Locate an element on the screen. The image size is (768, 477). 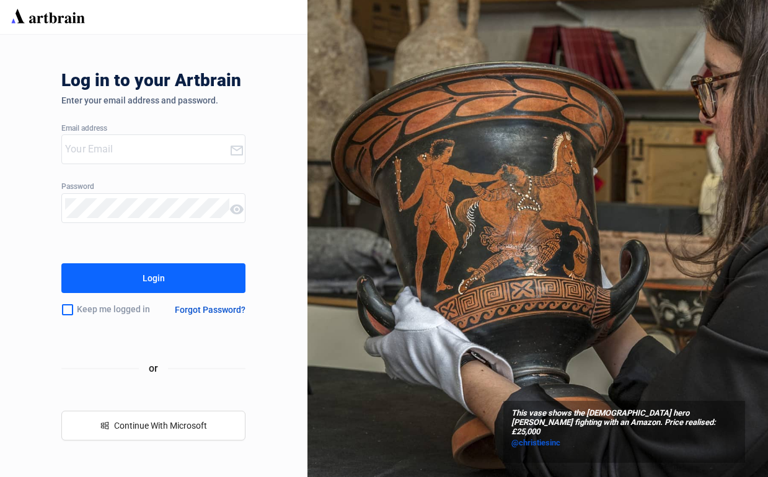
input: Your Email is located at coordinates (147, 149).